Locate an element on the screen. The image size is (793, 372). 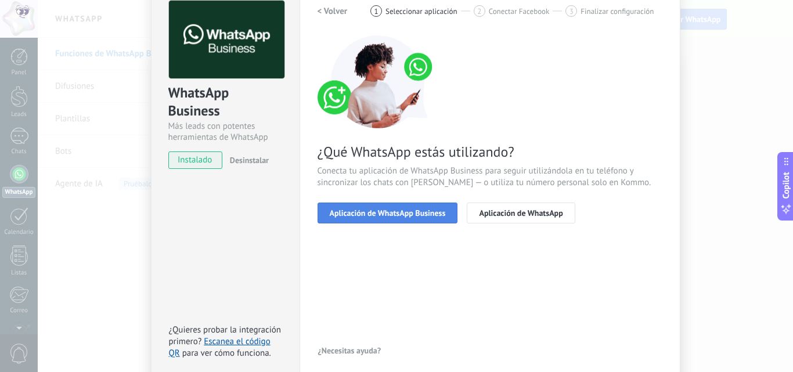
span: Desinstalar is located at coordinates (249, 160).